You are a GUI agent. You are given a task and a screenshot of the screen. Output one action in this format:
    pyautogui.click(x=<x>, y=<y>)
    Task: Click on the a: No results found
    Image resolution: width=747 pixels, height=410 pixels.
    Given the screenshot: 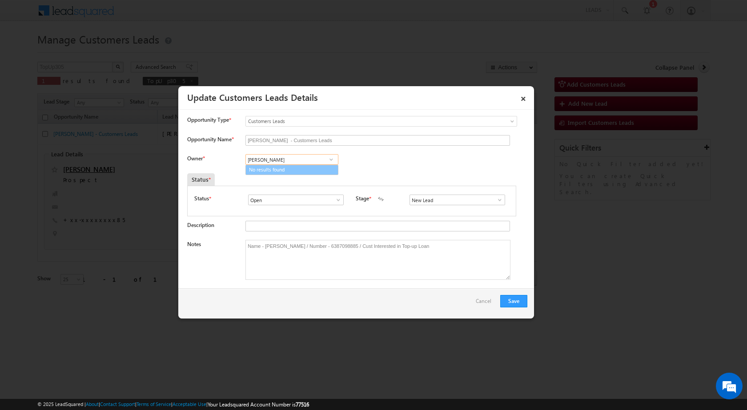 What is the action you would take?
    pyautogui.click(x=292, y=170)
    